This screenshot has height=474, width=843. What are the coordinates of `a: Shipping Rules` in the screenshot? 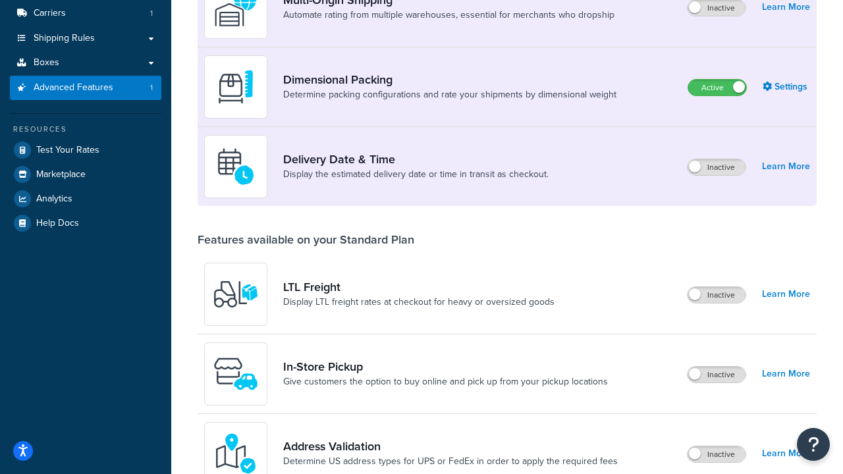 It's located at (86, 38).